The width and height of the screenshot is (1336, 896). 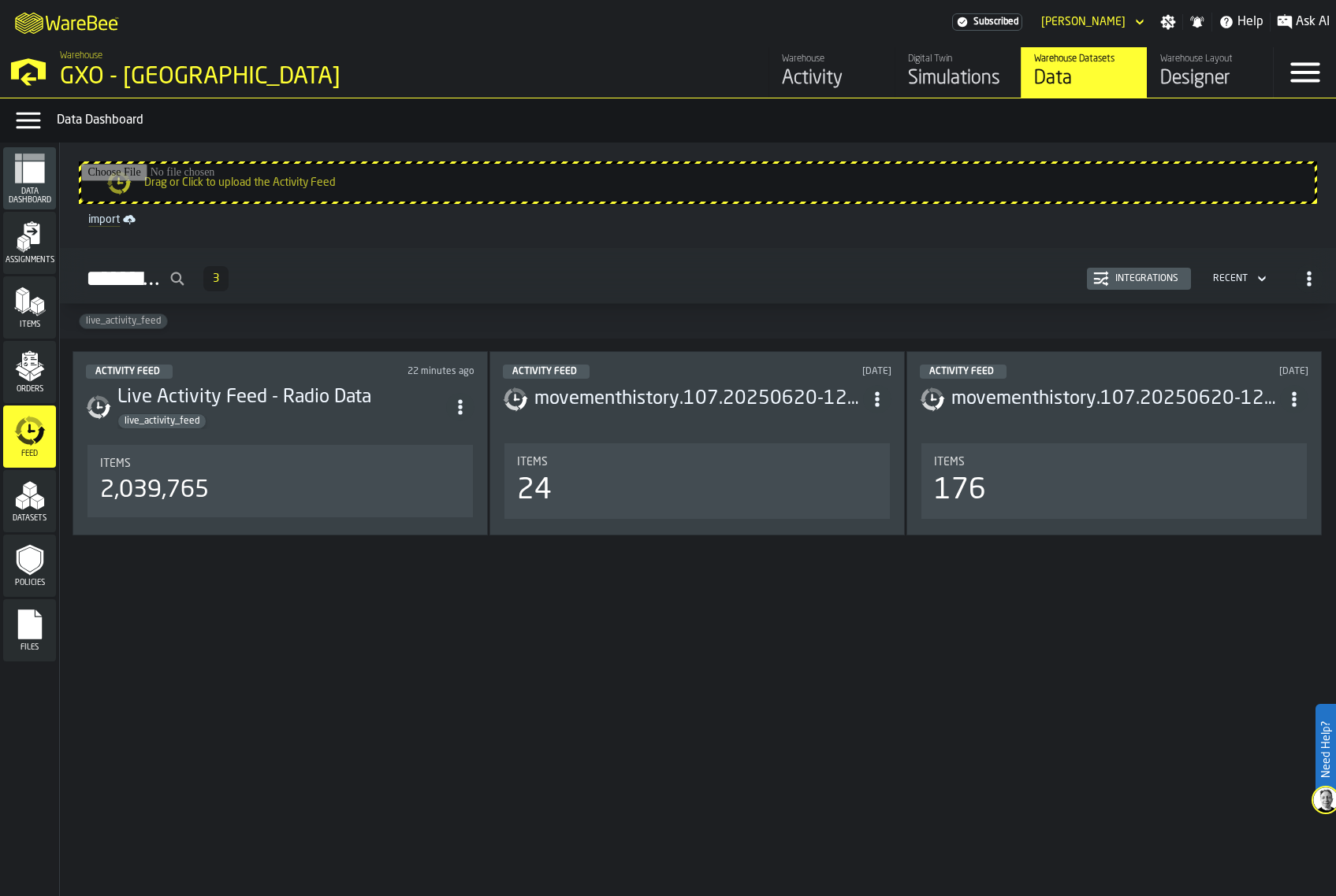 What do you see at coordinates (216, 279) in the screenshot?
I see `span: 3` at bounding box center [216, 279].